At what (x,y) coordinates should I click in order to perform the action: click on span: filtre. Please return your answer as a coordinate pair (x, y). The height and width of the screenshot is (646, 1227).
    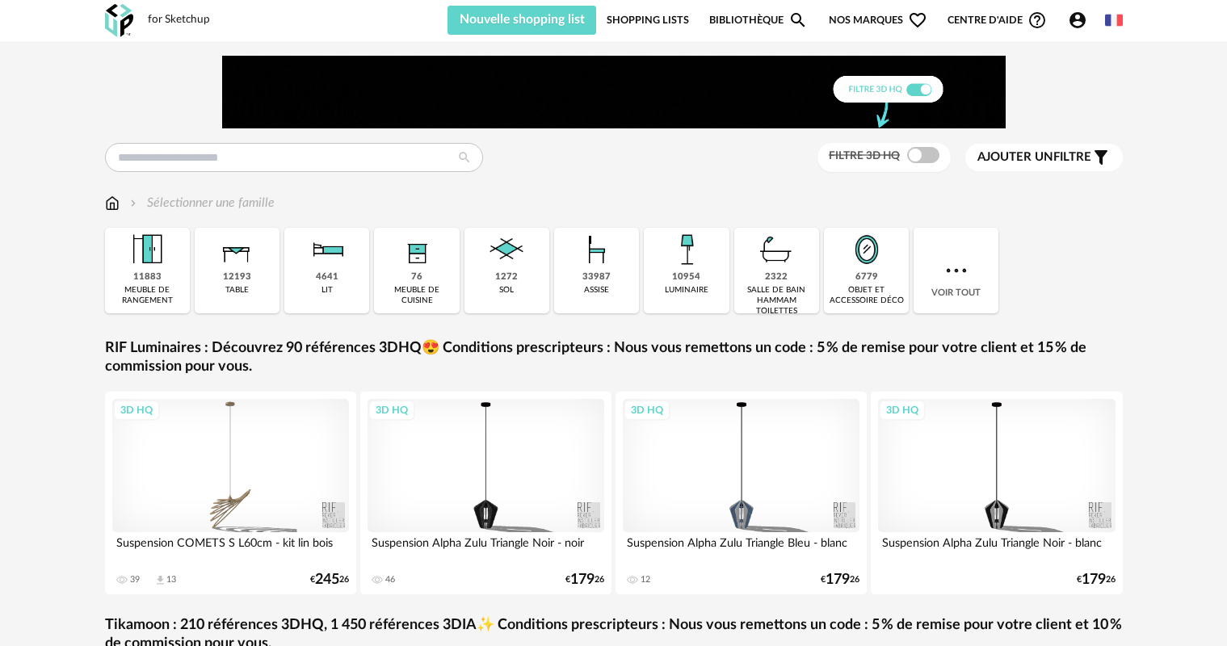
    Looking at the image, I should click on (1034, 158).